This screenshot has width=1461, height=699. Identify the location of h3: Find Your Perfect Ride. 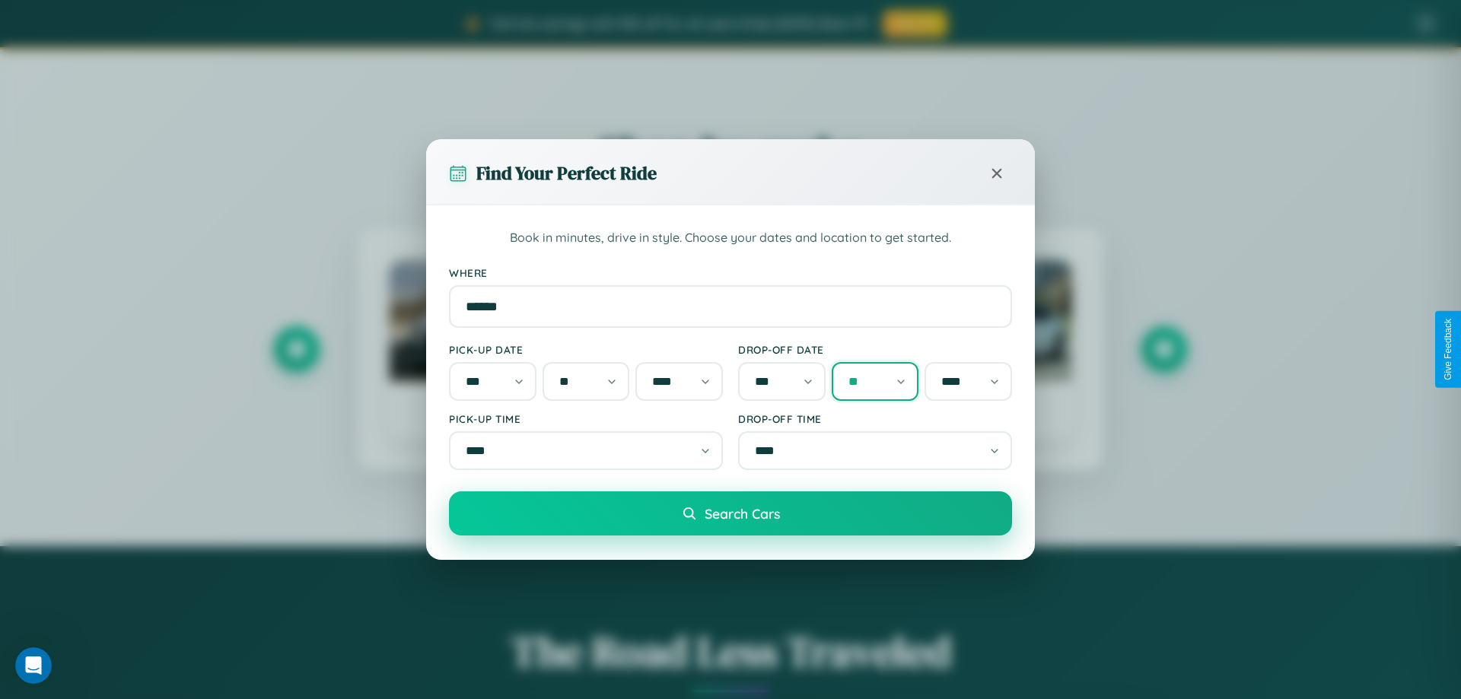
(566, 173).